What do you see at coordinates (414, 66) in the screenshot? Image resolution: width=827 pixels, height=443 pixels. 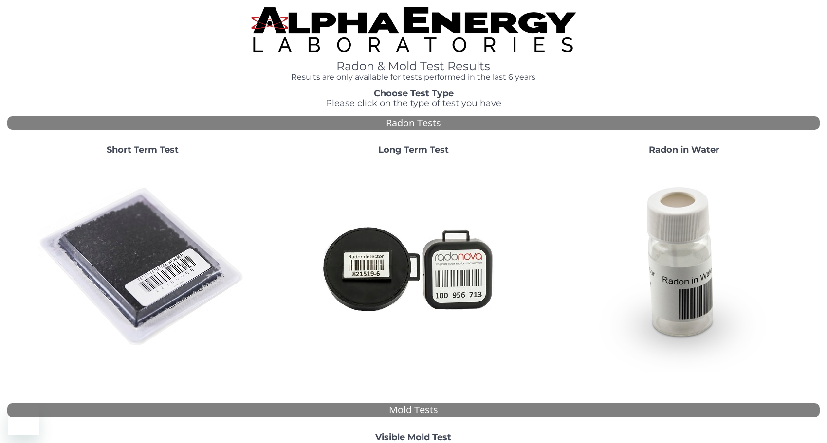 I see `h1: Radon & Mold Test Results` at bounding box center [414, 66].